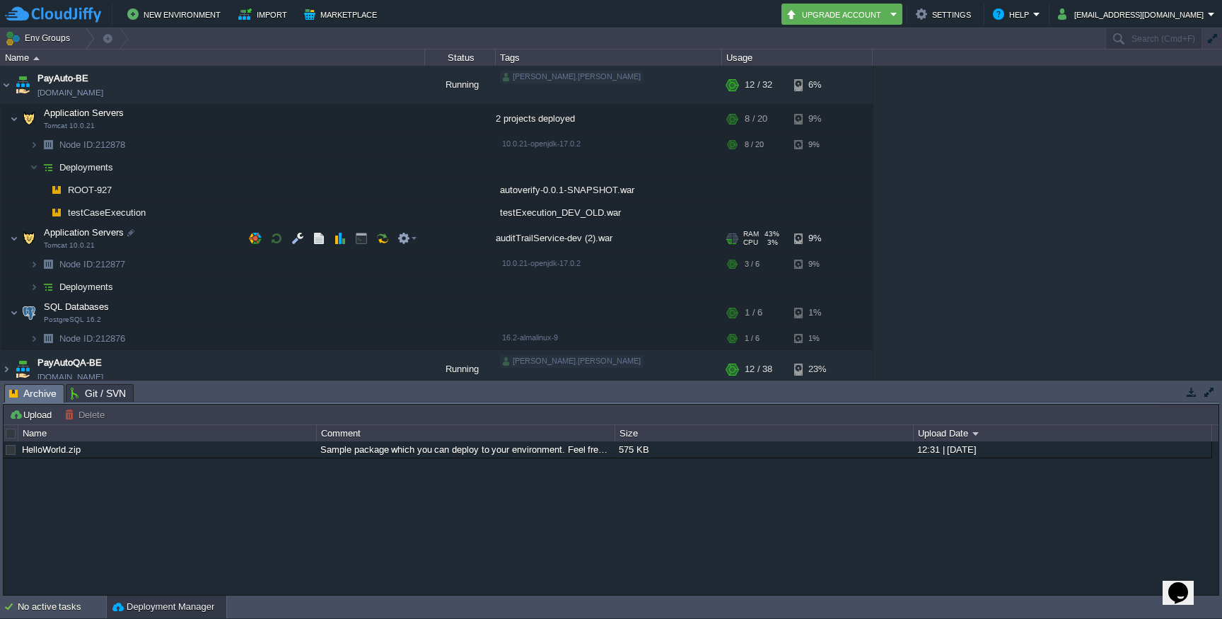  What do you see at coordinates (797, 57) in the screenshot?
I see `div: Usage` at bounding box center [797, 57].